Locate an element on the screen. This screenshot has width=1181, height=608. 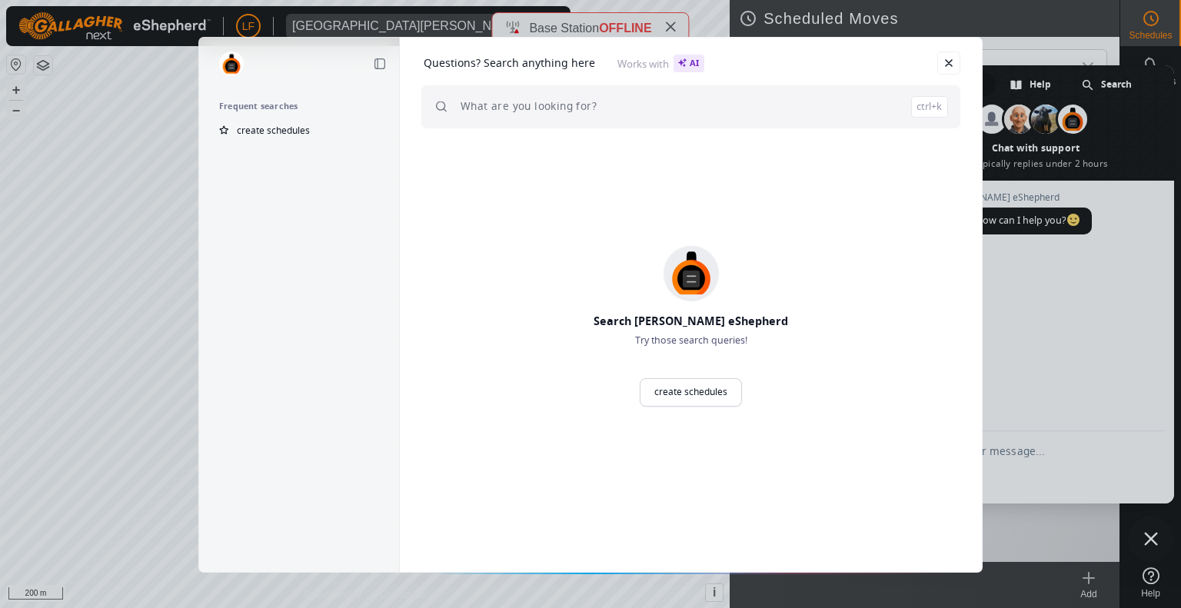
span: create schedules is located at coordinates (273, 130).